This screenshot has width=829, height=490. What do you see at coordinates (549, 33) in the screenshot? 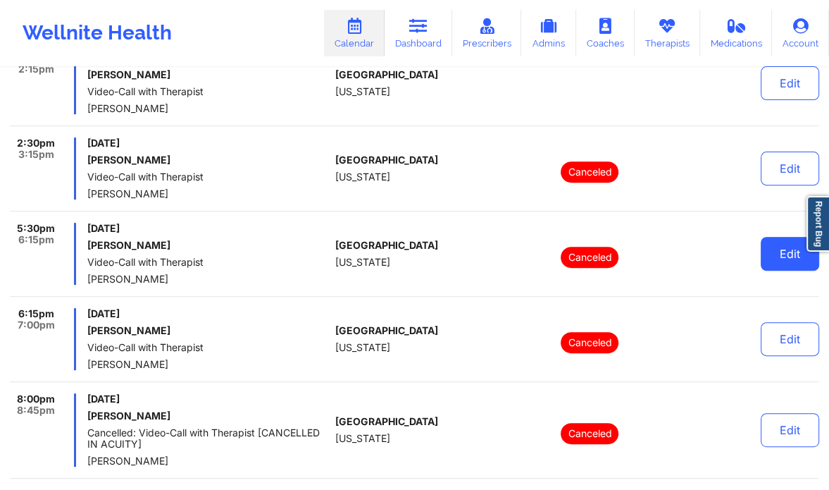
I see `a: Admins` at bounding box center [549, 33].